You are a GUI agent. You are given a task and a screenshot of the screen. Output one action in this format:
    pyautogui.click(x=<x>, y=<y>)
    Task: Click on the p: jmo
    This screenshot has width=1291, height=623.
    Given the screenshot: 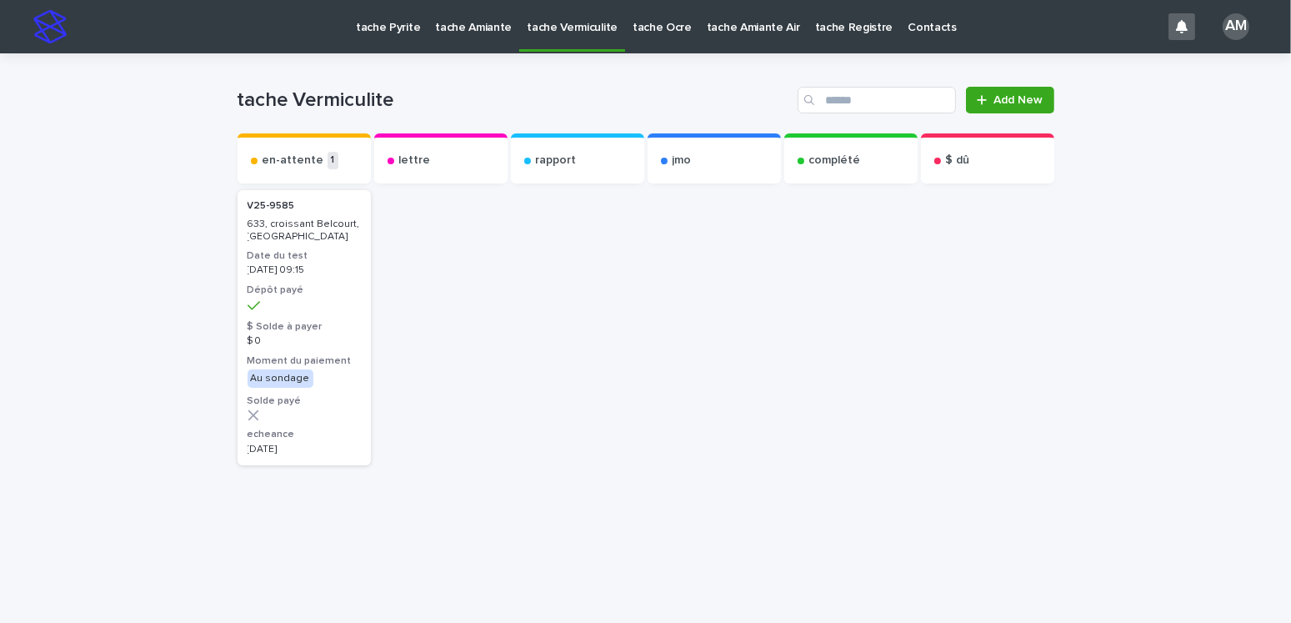 What is the action you would take?
    pyautogui.click(x=682, y=160)
    